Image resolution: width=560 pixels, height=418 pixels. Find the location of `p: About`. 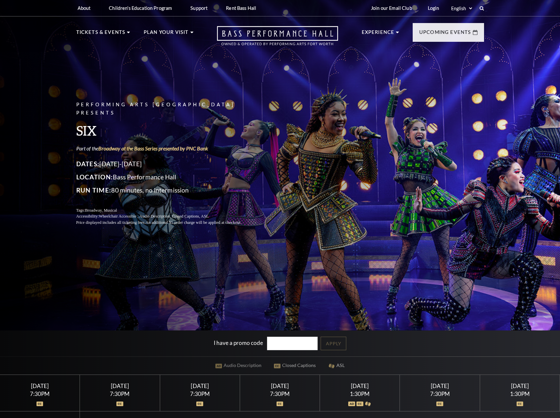

p: About is located at coordinates (84, 8).